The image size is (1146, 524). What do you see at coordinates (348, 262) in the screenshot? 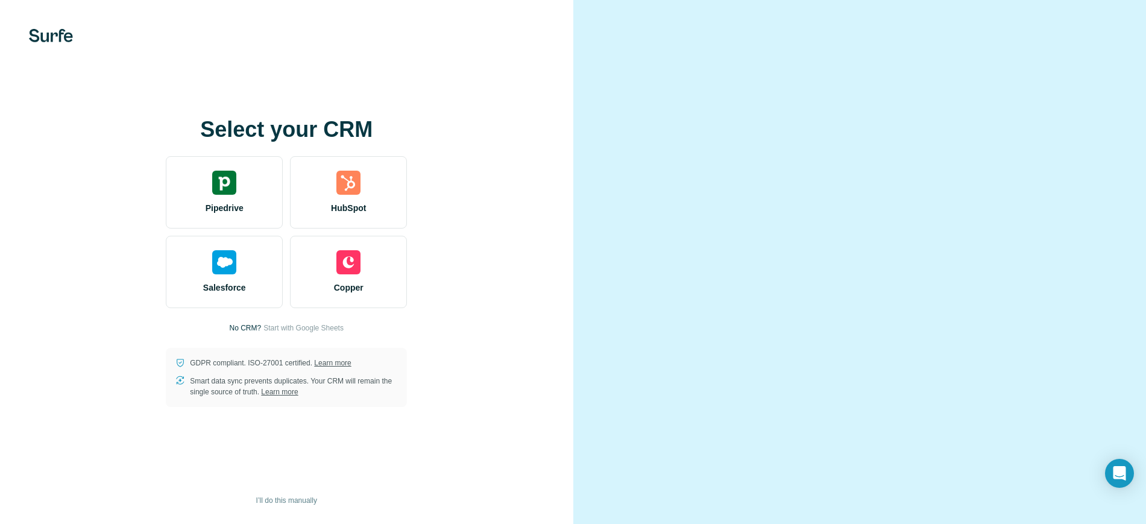
I see `img: copper's logo` at bounding box center [348, 262].